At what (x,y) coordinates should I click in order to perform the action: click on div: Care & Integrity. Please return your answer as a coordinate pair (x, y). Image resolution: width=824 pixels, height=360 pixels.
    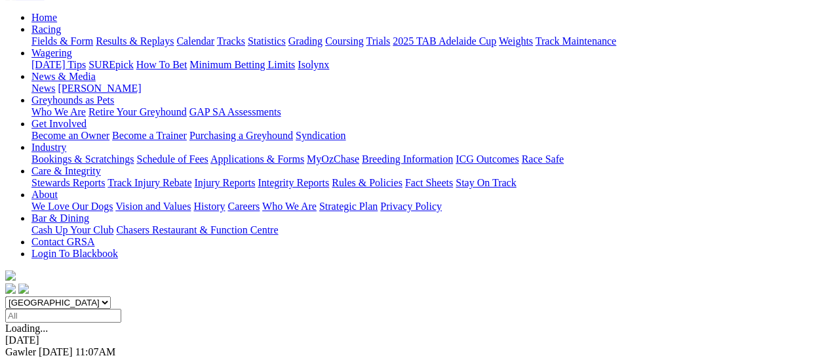
    Looking at the image, I should click on (425, 183).